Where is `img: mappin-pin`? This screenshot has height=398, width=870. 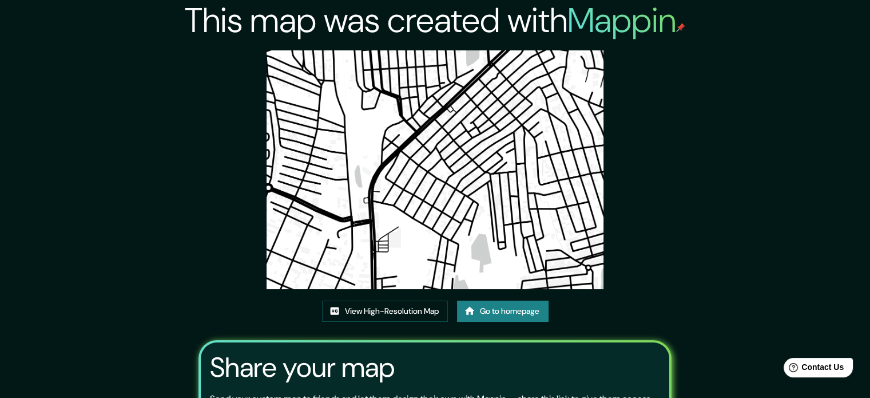 img: mappin-pin is located at coordinates (681, 27).